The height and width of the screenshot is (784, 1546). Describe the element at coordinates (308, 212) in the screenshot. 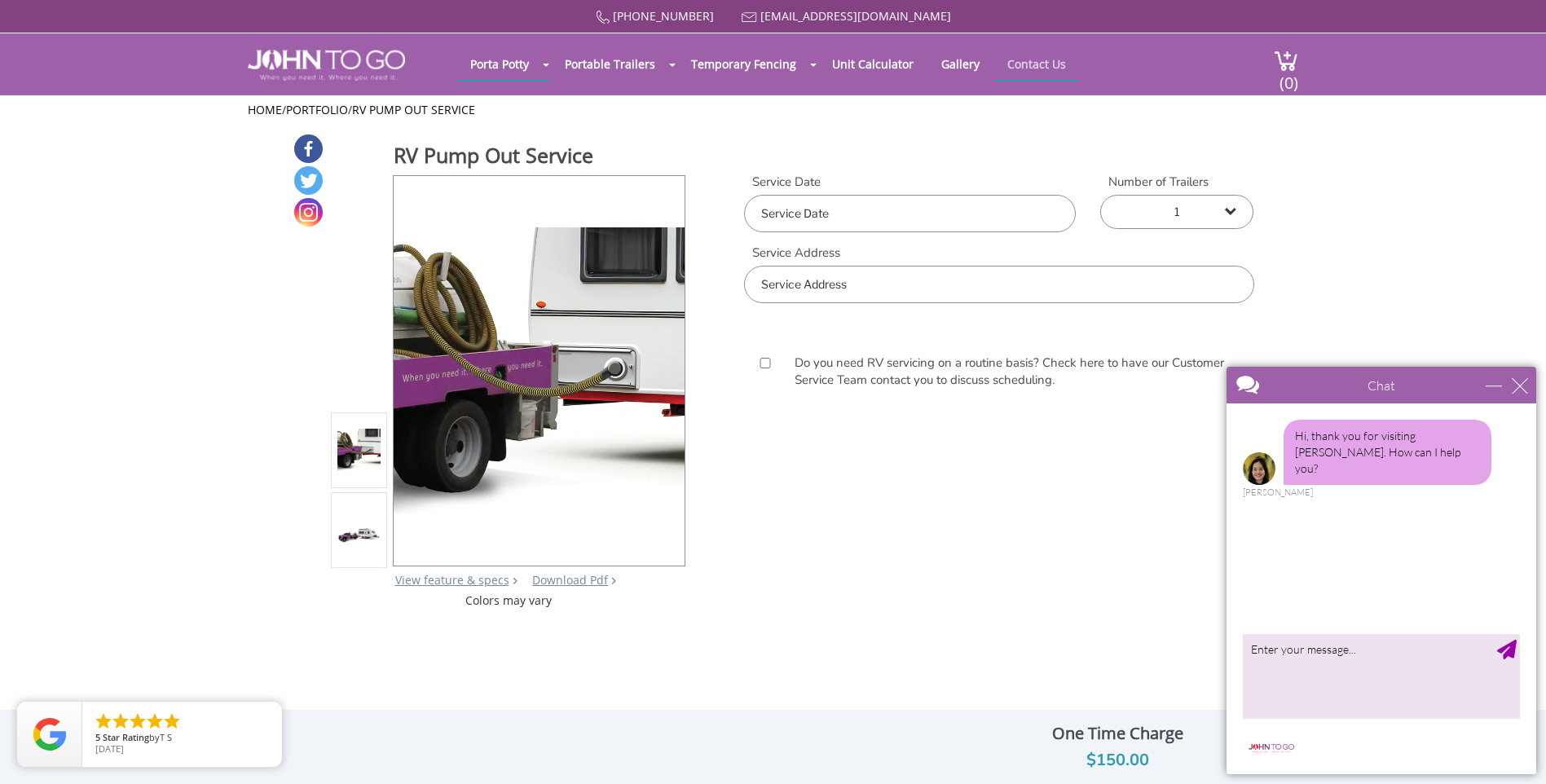

I see `a: Instagram` at that location.